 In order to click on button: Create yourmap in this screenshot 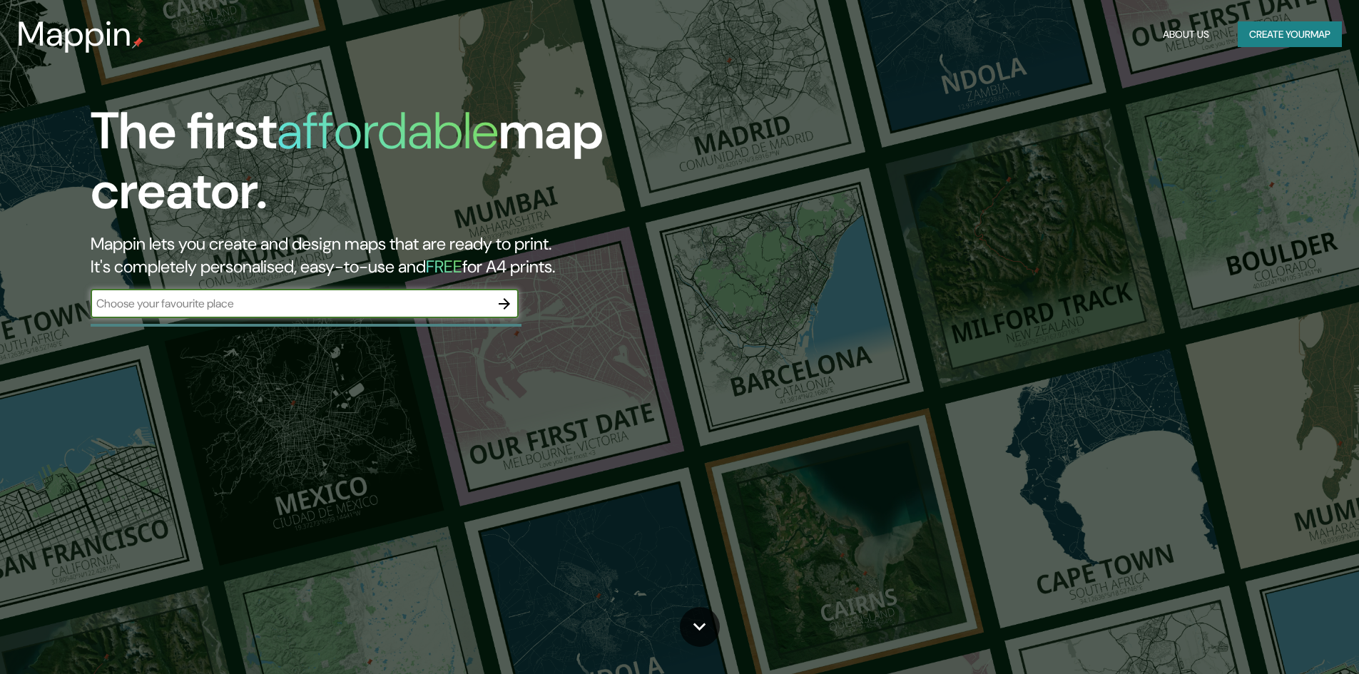, I will do `click(1290, 34)`.